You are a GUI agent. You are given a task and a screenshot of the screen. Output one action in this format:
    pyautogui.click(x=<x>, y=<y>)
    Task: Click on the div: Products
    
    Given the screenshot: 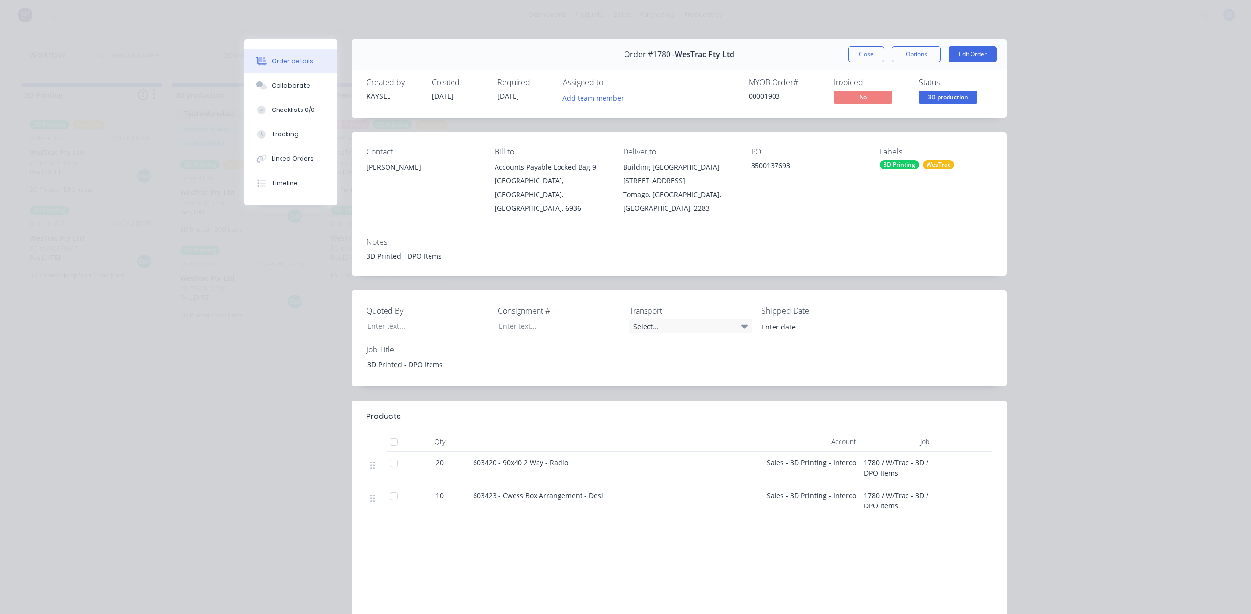 What is the action you would take?
    pyautogui.click(x=384, y=416)
    